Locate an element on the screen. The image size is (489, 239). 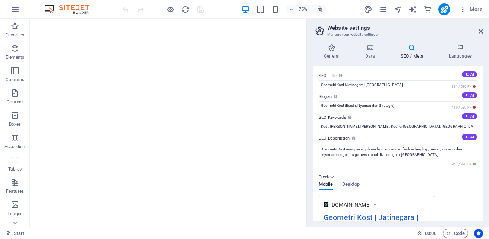
p: Elements is located at coordinates (15, 57).